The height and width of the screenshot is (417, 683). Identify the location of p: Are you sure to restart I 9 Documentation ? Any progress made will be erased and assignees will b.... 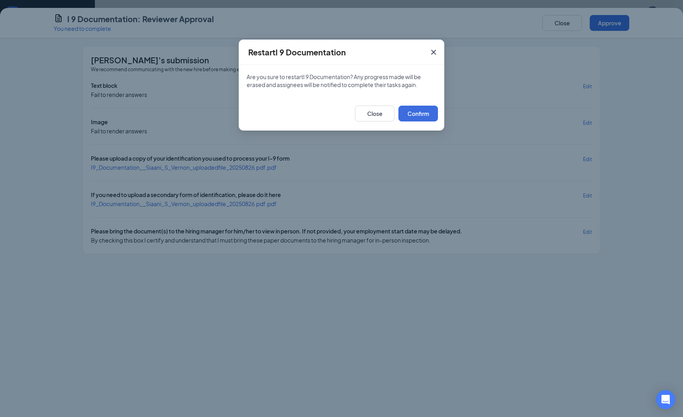
(341, 81).